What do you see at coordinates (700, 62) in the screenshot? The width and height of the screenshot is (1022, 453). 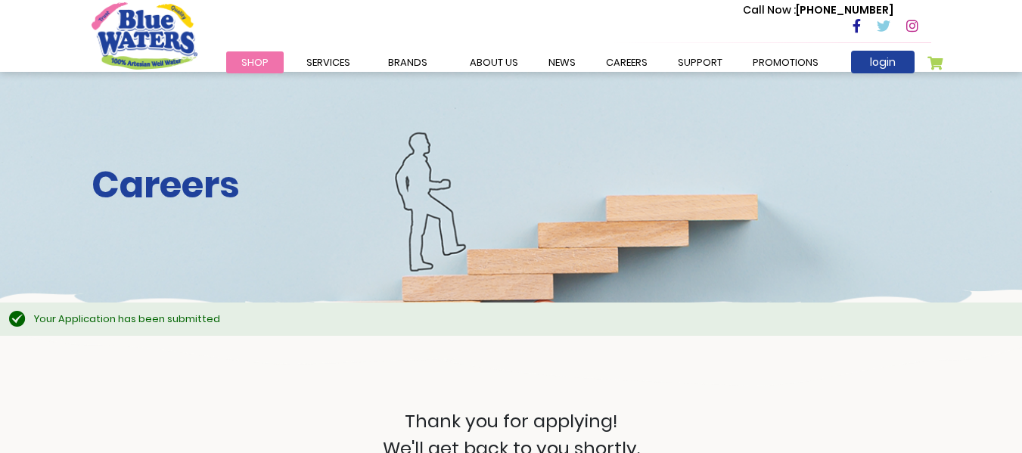 I see `a: support` at bounding box center [700, 62].